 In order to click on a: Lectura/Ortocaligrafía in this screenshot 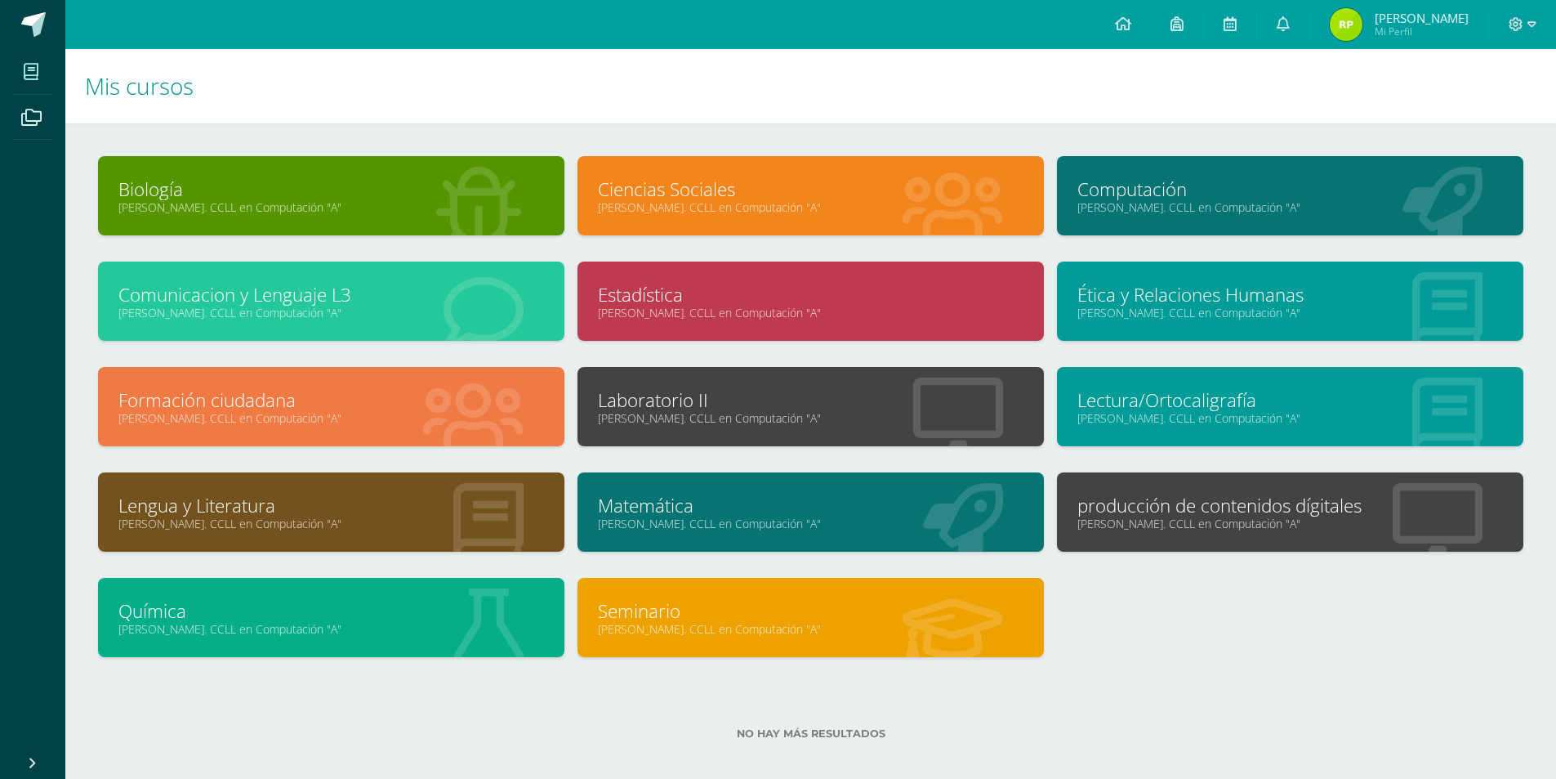, I will do `click(1290, 399)`.